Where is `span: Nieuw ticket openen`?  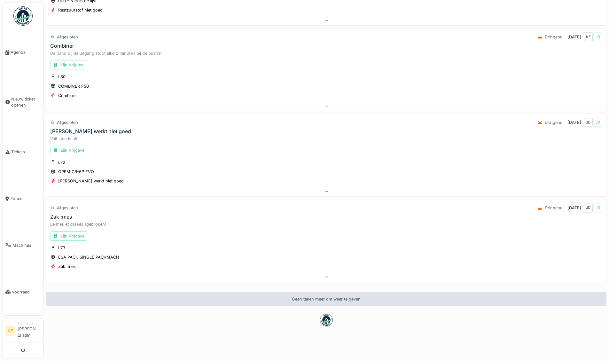
span: Nieuw ticket openen is located at coordinates (26, 102).